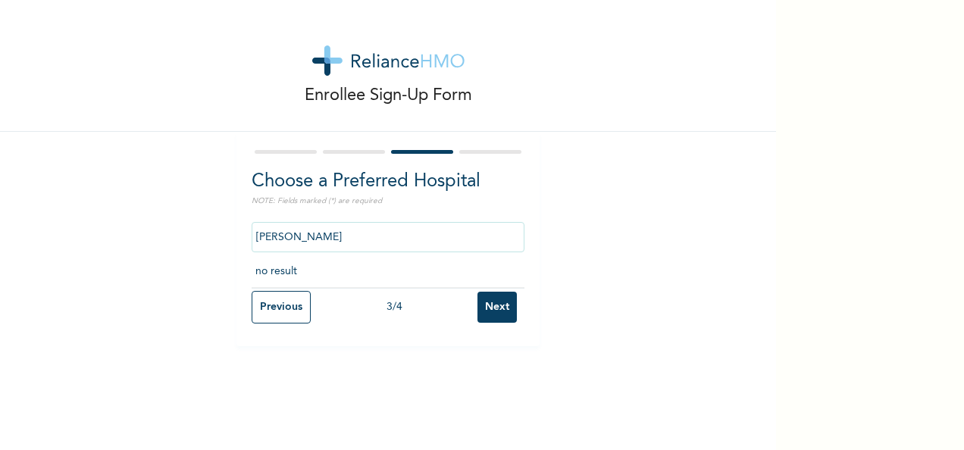 This screenshot has width=964, height=450. Describe the element at coordinates (281, 307) in the screenshot. I see `input: Previous` at that location.